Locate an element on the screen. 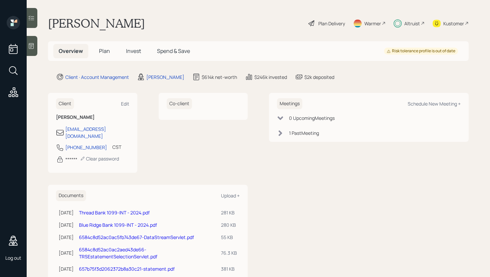  span: Invest is located at coordinates (133, 51).